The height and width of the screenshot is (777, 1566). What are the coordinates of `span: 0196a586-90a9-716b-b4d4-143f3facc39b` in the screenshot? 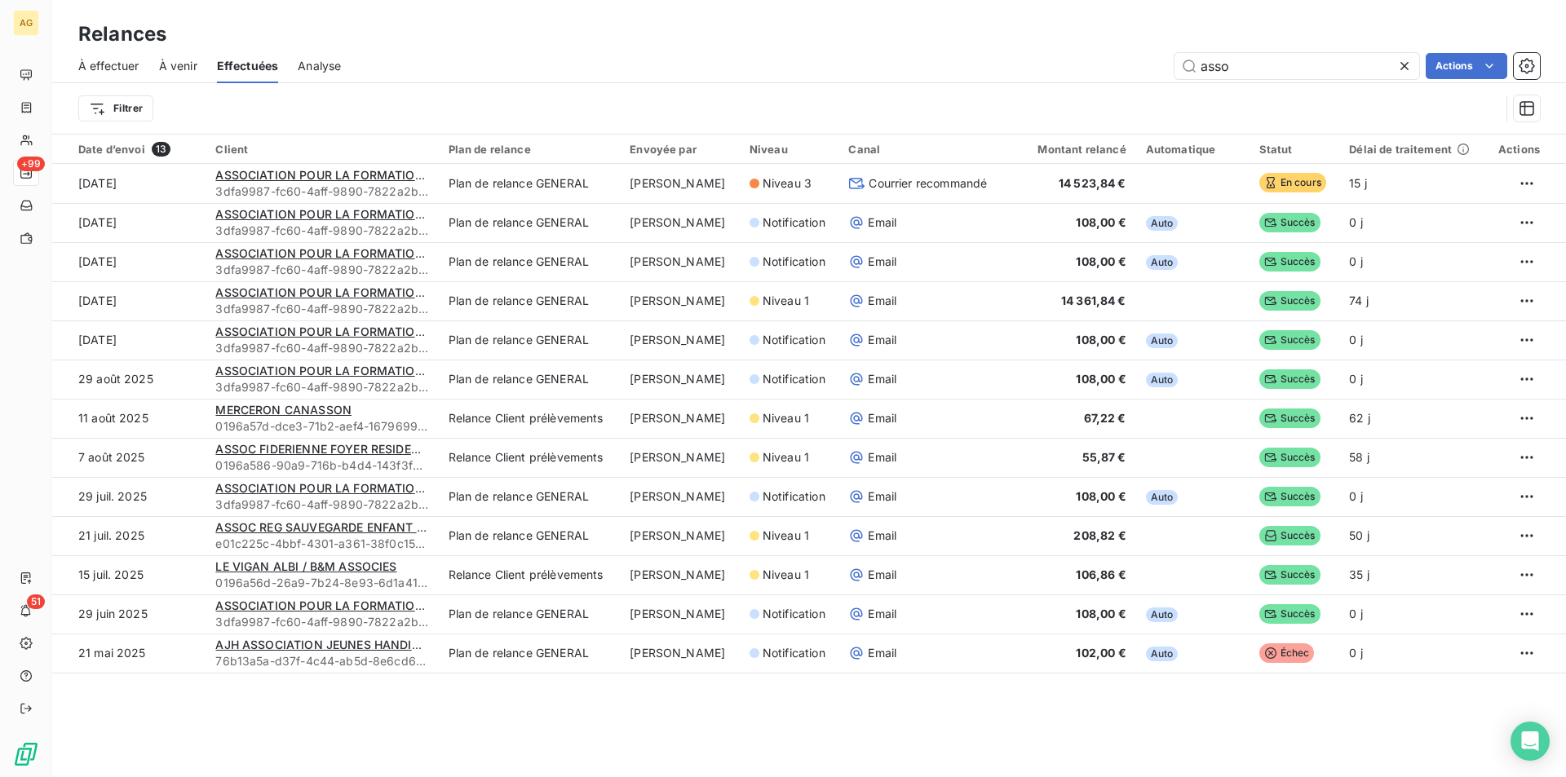 It's located at (321, 466).